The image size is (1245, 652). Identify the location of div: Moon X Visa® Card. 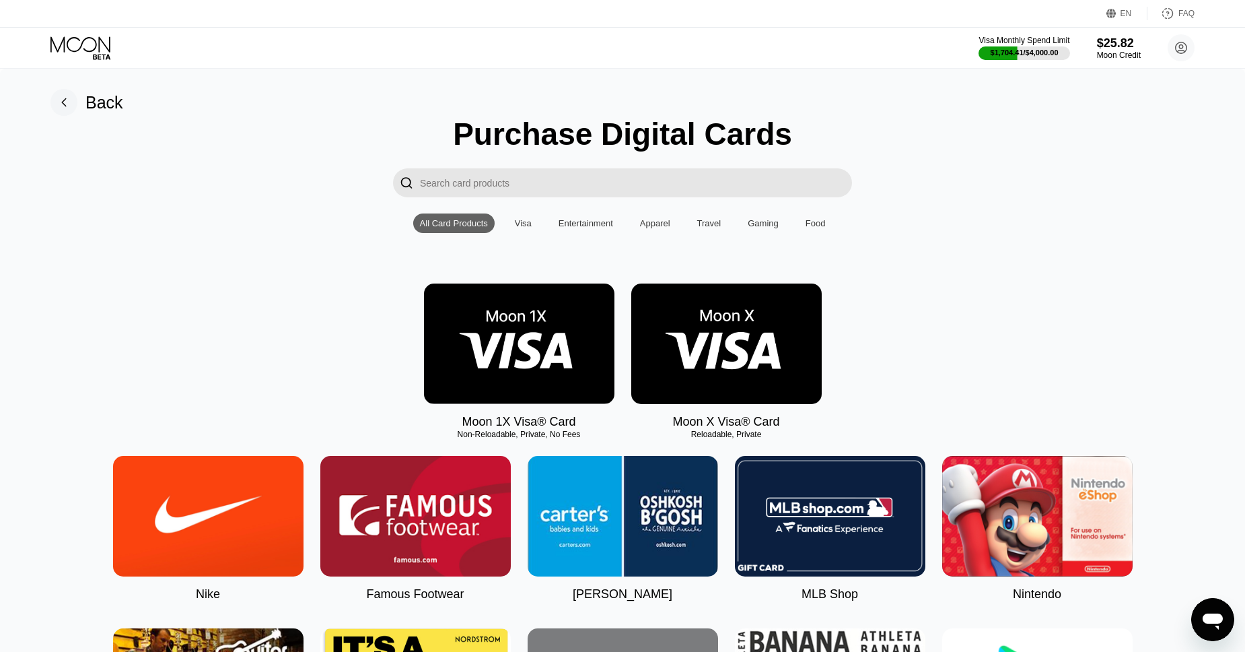
(726, 421).